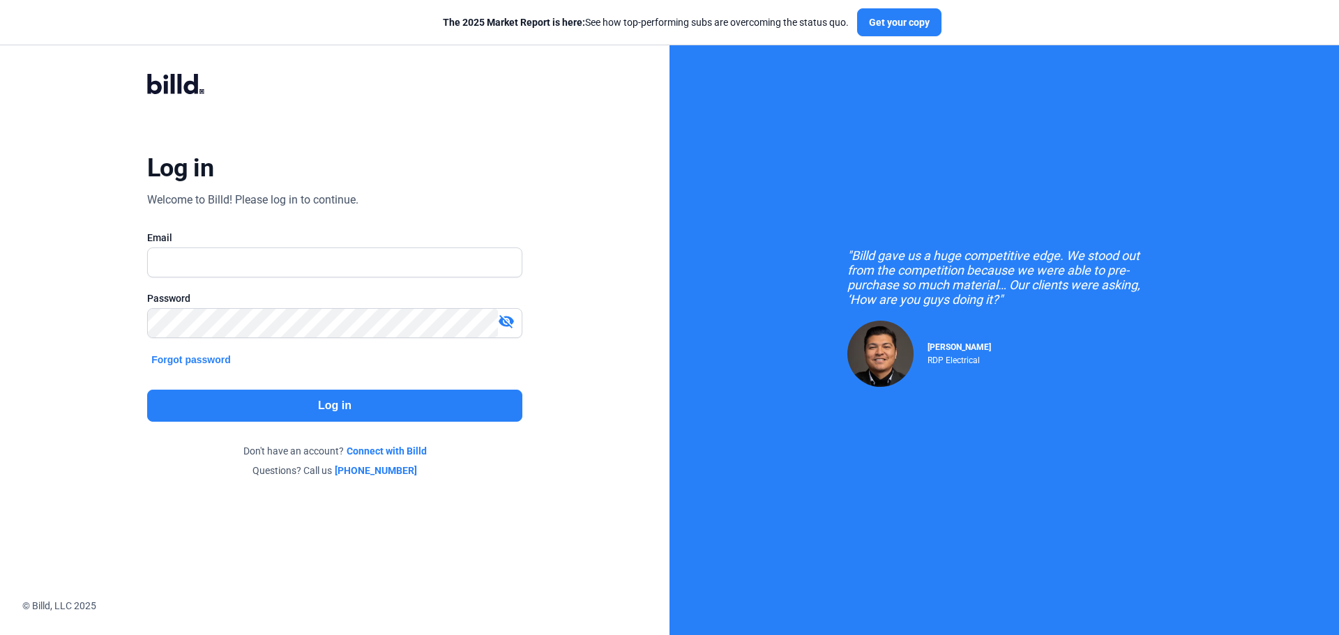 This screenshot has height=635, width=1339. I want to click on div: Email, so click(335, 238).